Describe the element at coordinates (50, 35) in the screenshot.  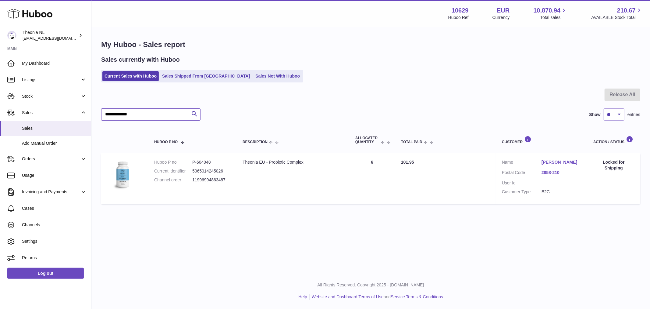
I see `div: Theonia NL` at that location.